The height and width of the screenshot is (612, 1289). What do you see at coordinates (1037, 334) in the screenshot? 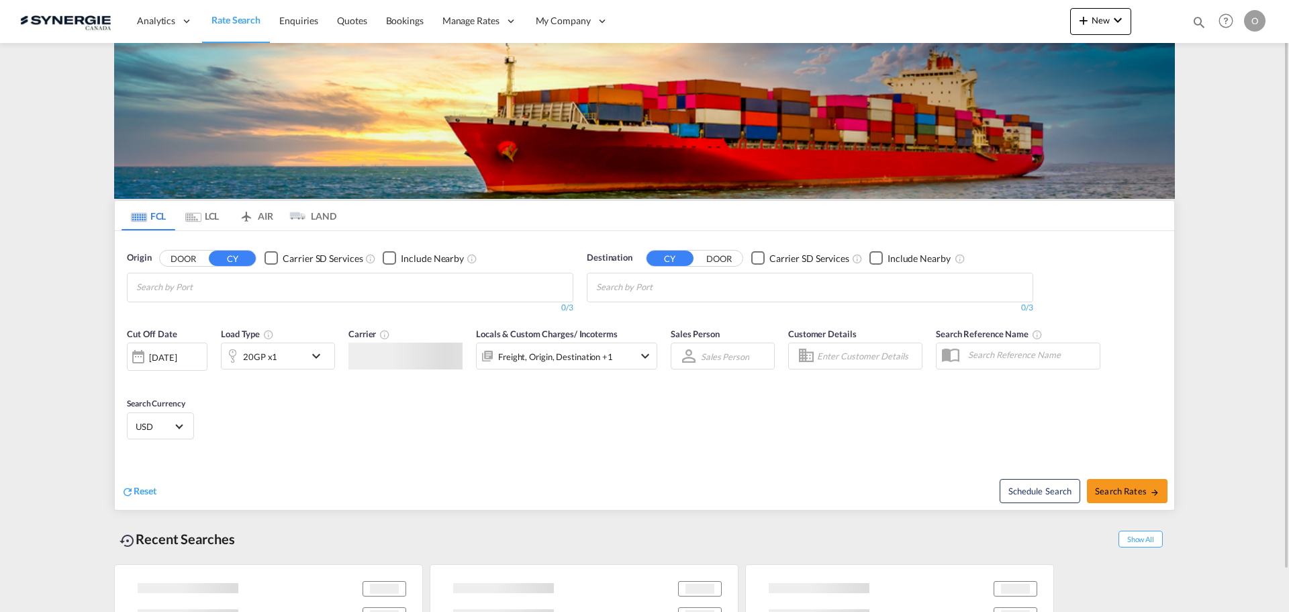
I see `md-icon: Your search will be saved by the below given name` at bounding box center [1037, 334].